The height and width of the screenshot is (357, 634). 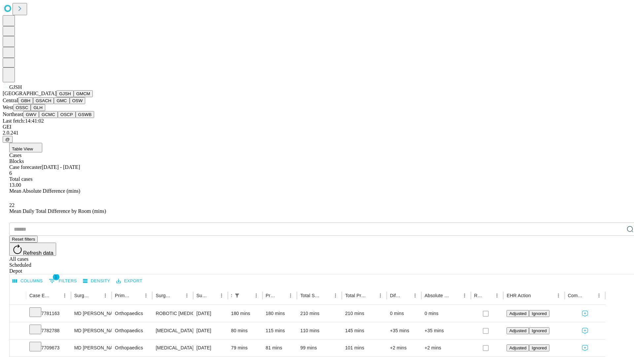 I want to click on div: Primary Service, so click(x=123, y=295).